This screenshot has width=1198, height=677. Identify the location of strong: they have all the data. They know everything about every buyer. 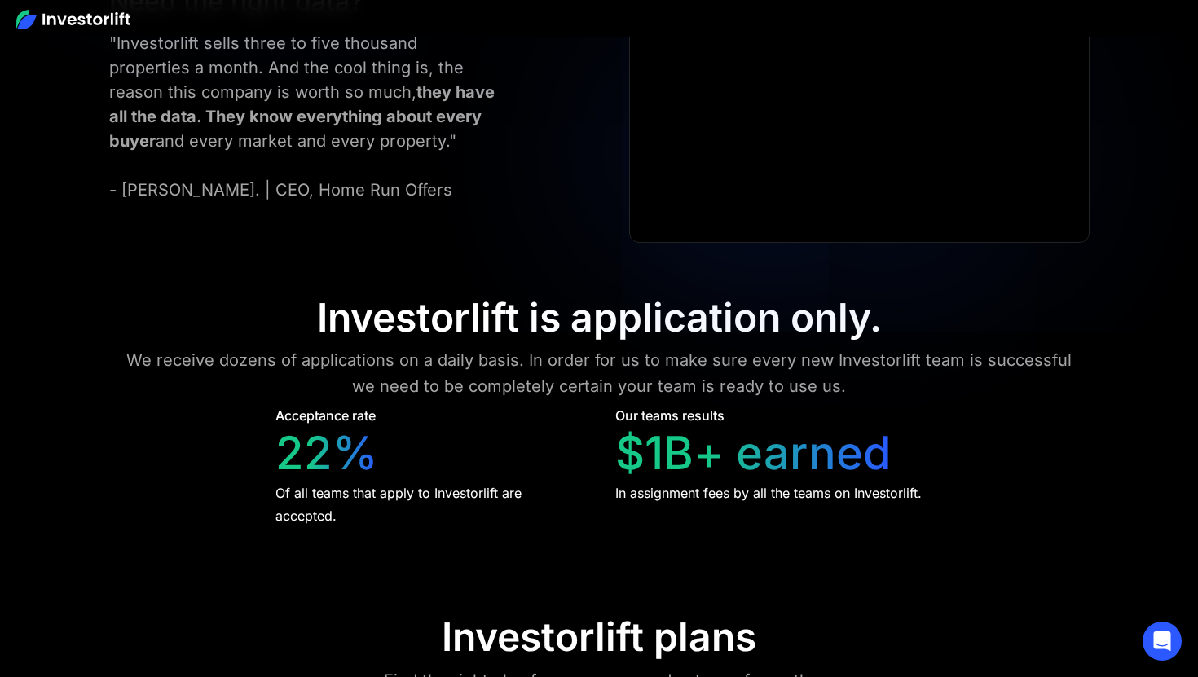
(302, 117).